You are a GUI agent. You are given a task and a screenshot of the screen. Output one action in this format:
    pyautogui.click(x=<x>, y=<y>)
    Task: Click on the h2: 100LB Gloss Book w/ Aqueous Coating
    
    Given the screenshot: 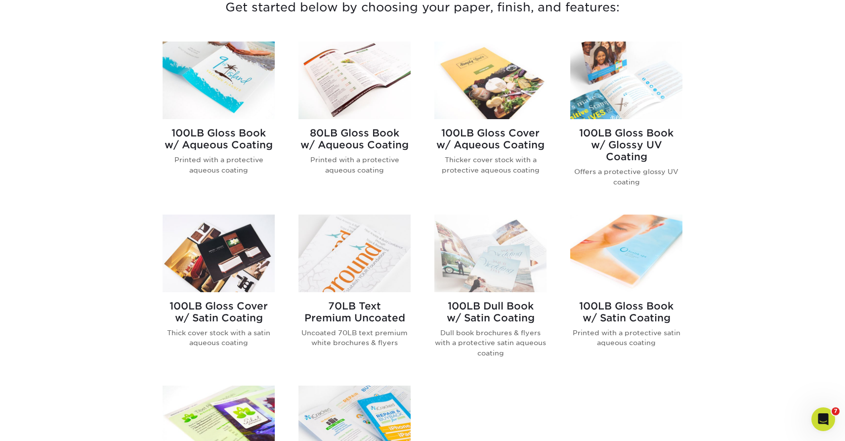 What is the action you would take?
    pyautogui.click(x=218, y=139)
    